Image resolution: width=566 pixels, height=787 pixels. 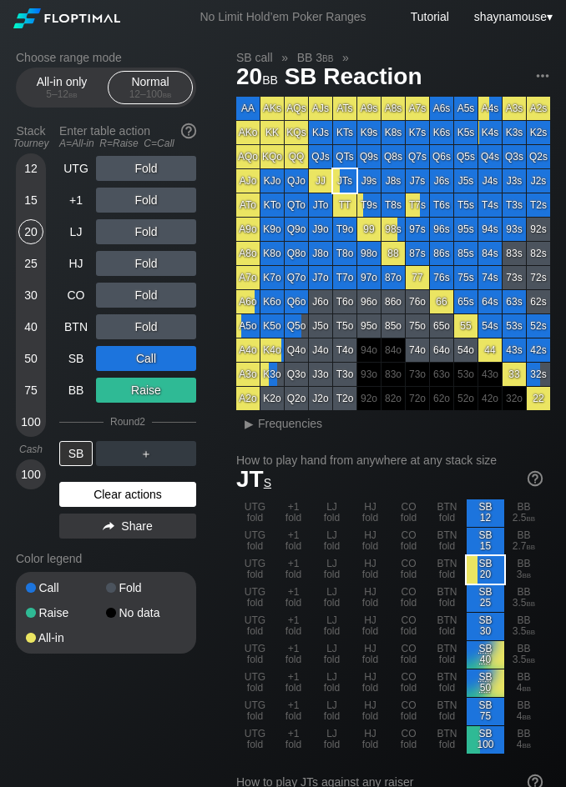 I want to click on div: KJo, so click(x=272, y=181).